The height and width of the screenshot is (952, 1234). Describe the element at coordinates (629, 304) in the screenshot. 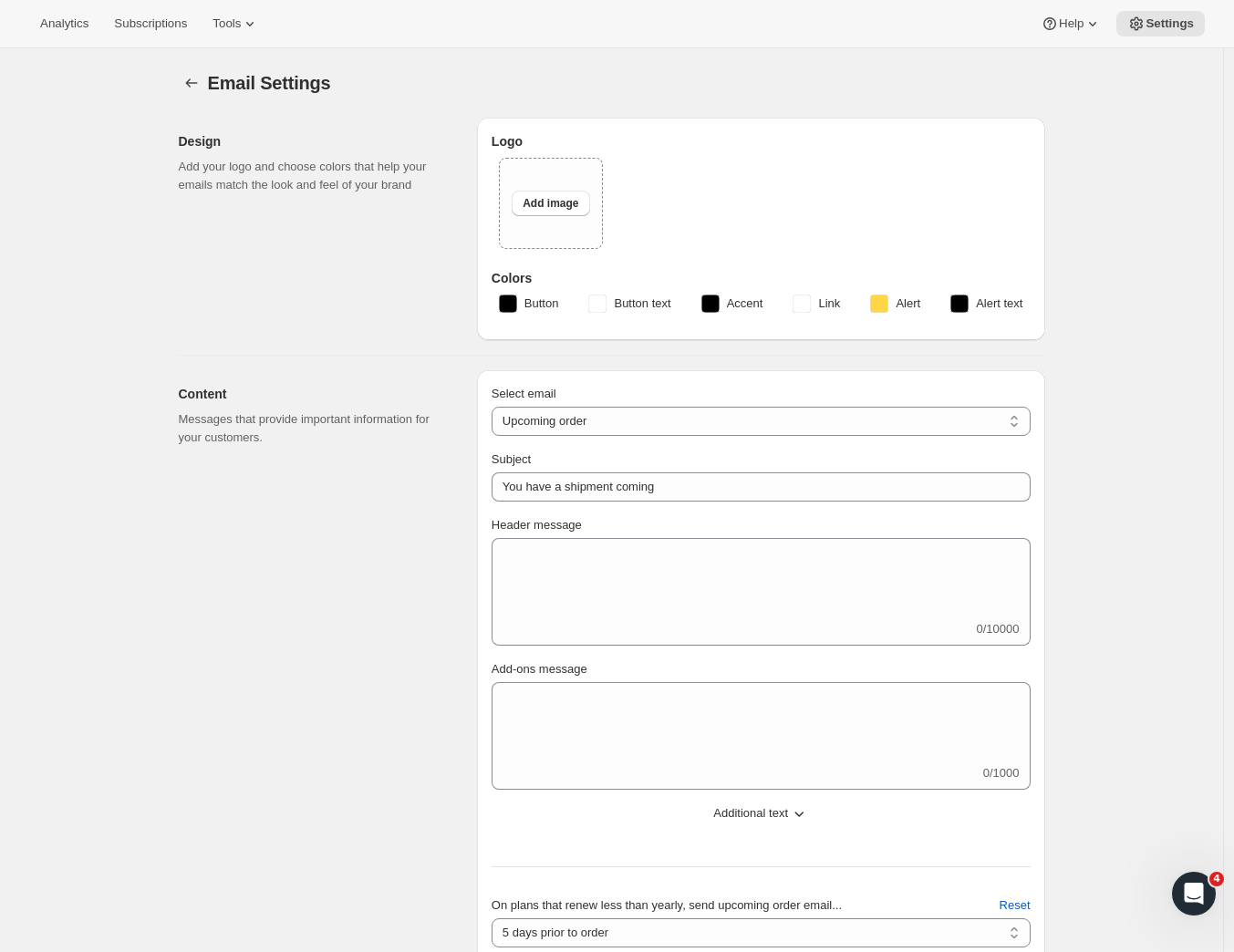

I see `button: Button text` at that location.